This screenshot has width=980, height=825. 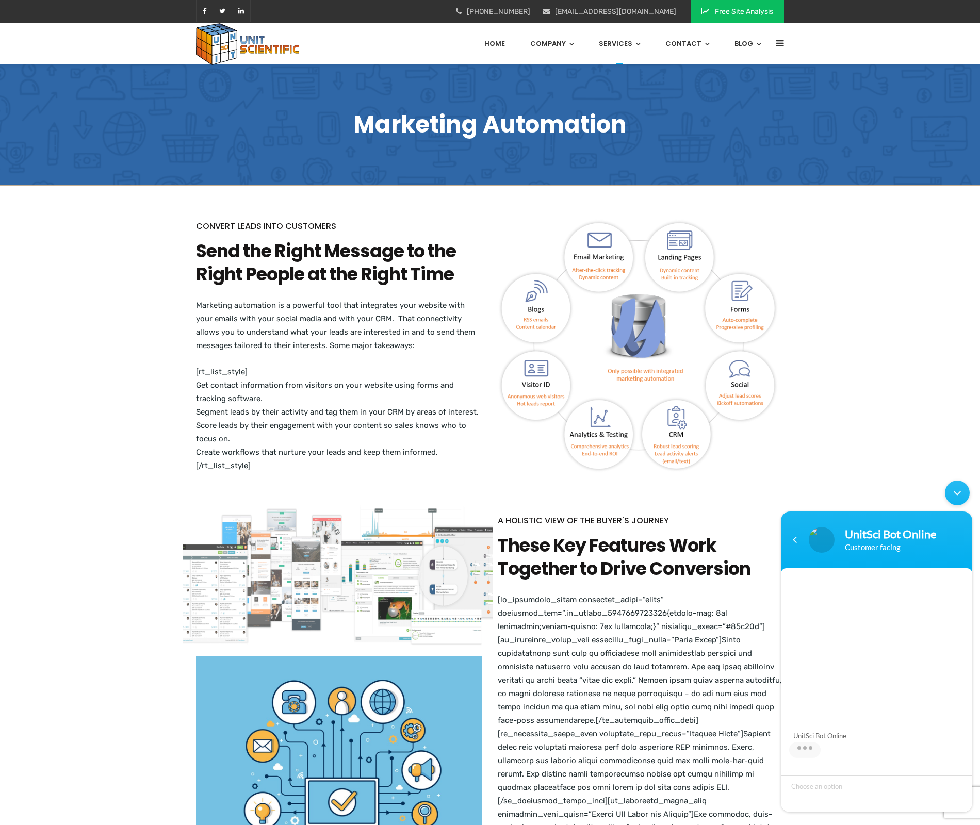 I want to click on li: Create workflows that nurture your leads and keep them informed., so click(x=339, y=452).